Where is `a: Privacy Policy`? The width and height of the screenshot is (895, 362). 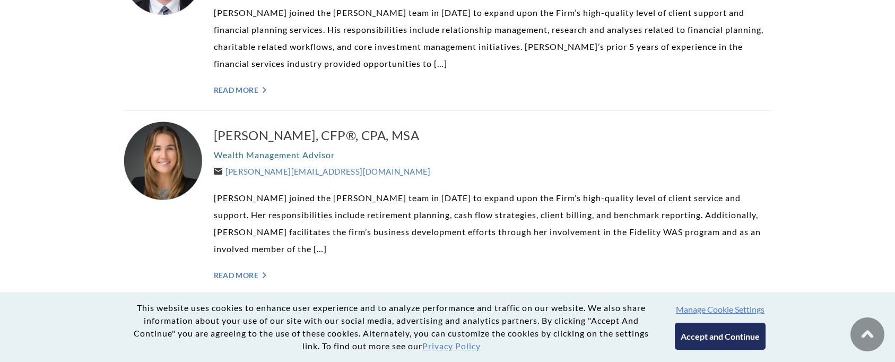 a: Privacy Policy is located at coordinates (452, 345).